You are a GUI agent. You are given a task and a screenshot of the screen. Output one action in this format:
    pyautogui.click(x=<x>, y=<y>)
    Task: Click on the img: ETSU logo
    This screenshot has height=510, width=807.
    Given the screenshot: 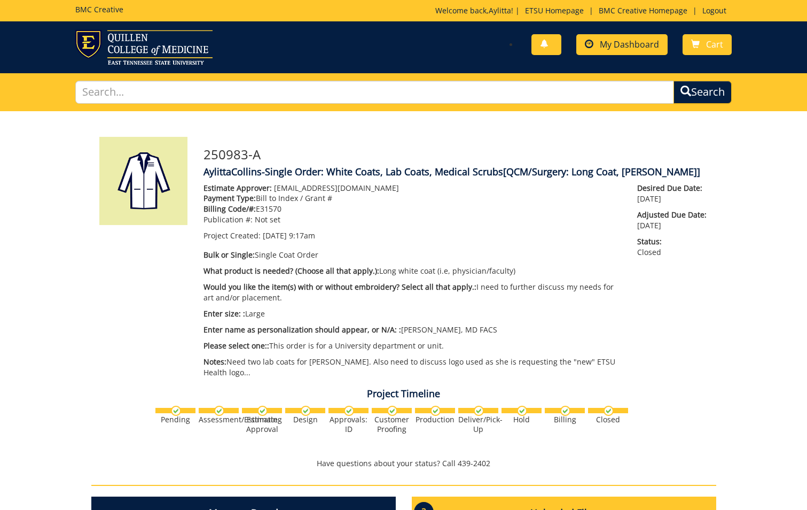 What is the action you would take?
    pyautogui.click(x=144, y=47)
    